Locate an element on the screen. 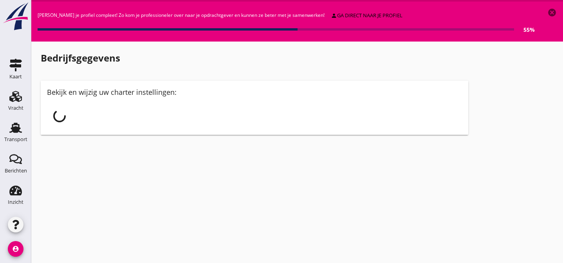  div: Inzicht is located at coordinates (16, 202).